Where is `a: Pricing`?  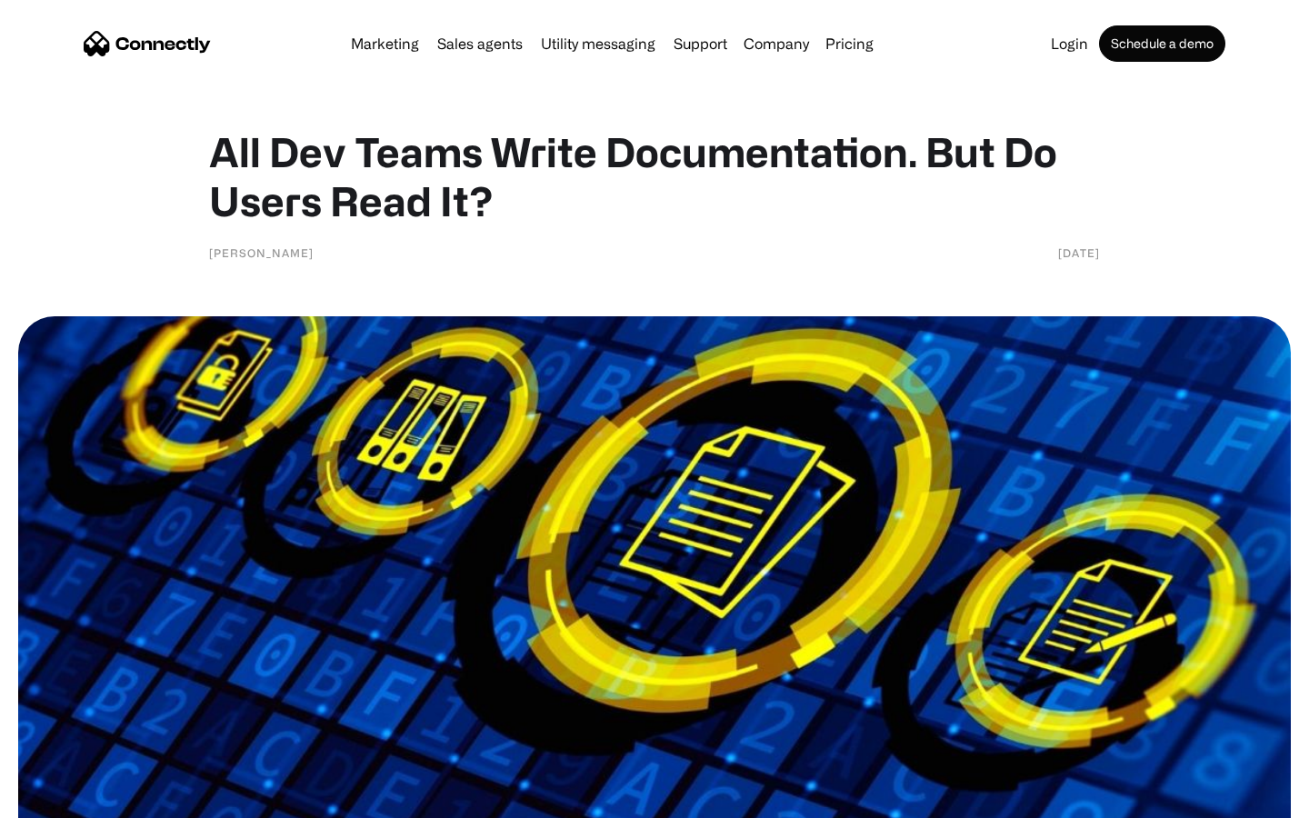 a: Pricing is located at coordinates (849, 44).